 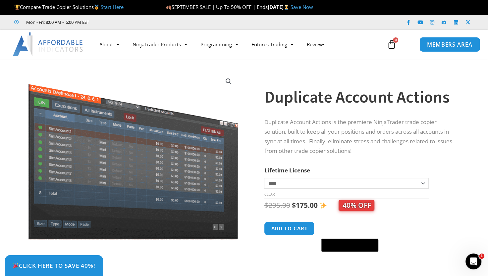 I want to click on img: LogoAI | Affordable Indicators – NinjaTrader, so click(x=48, y=44).